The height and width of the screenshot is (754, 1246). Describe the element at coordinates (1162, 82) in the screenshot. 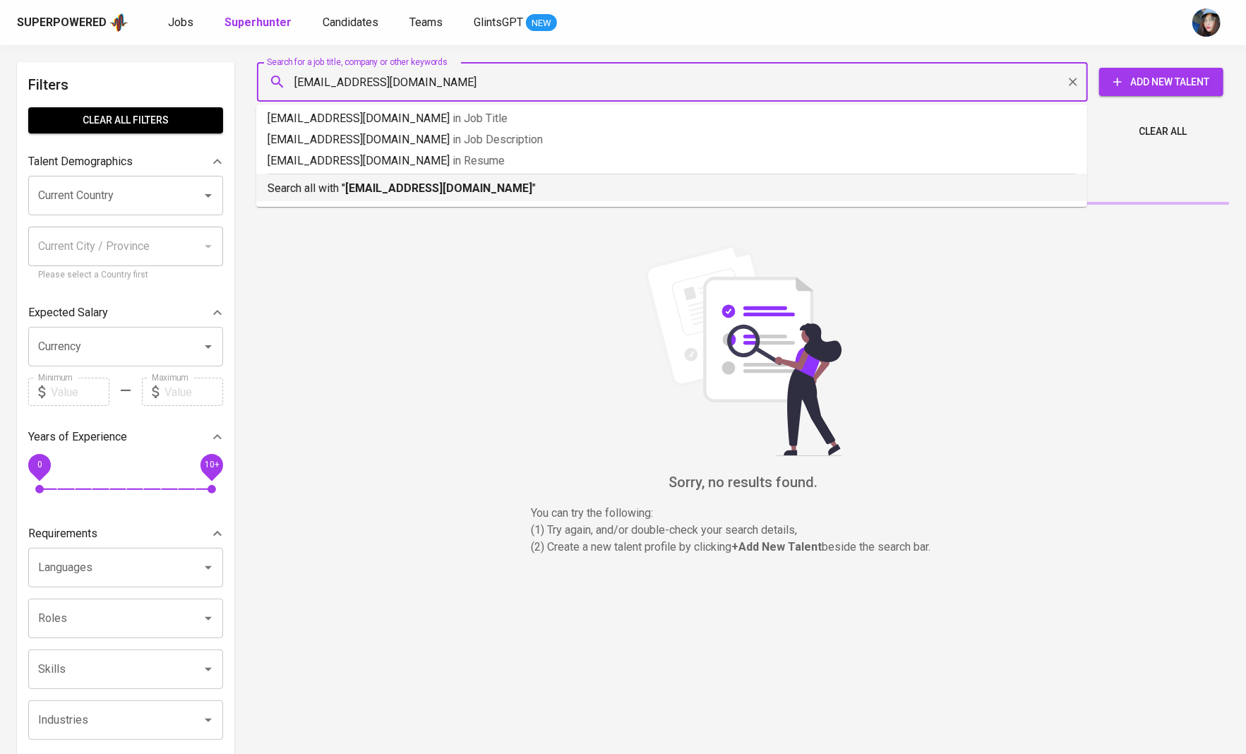

I see `span: Add New Talent` at that location.